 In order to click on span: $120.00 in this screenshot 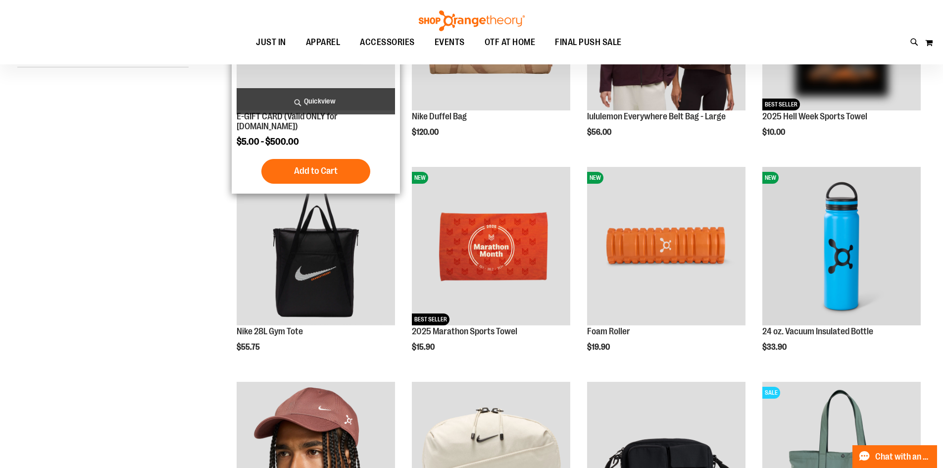, I will do `click(426, 132)`.